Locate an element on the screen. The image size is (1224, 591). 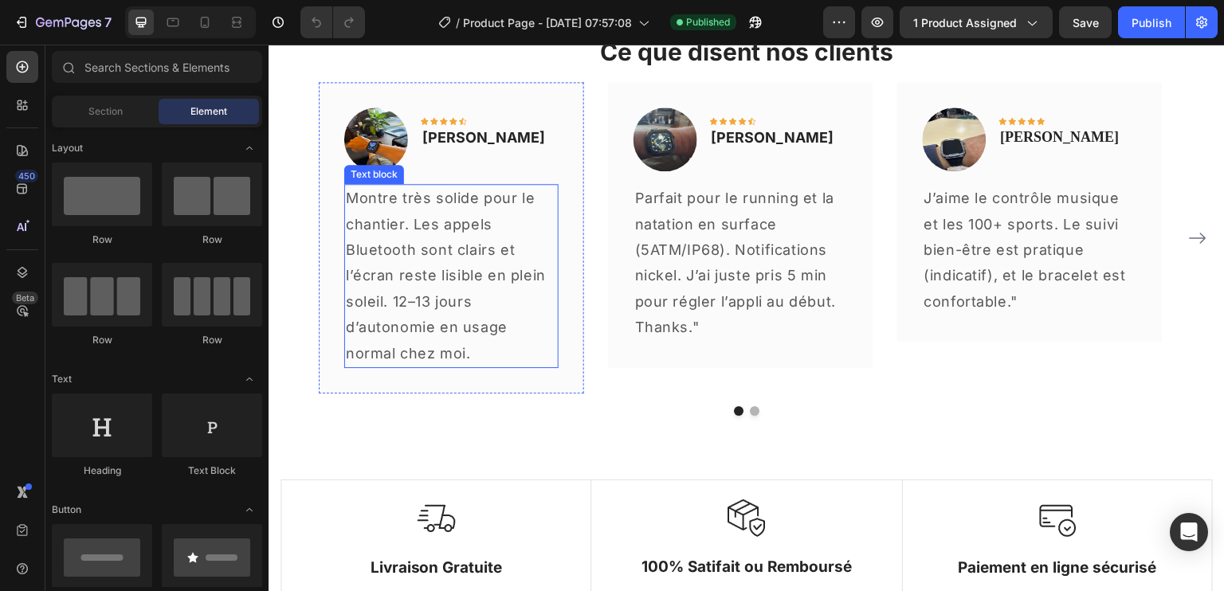
p: Livraison Gratuite is located at coordinates (167, 524).